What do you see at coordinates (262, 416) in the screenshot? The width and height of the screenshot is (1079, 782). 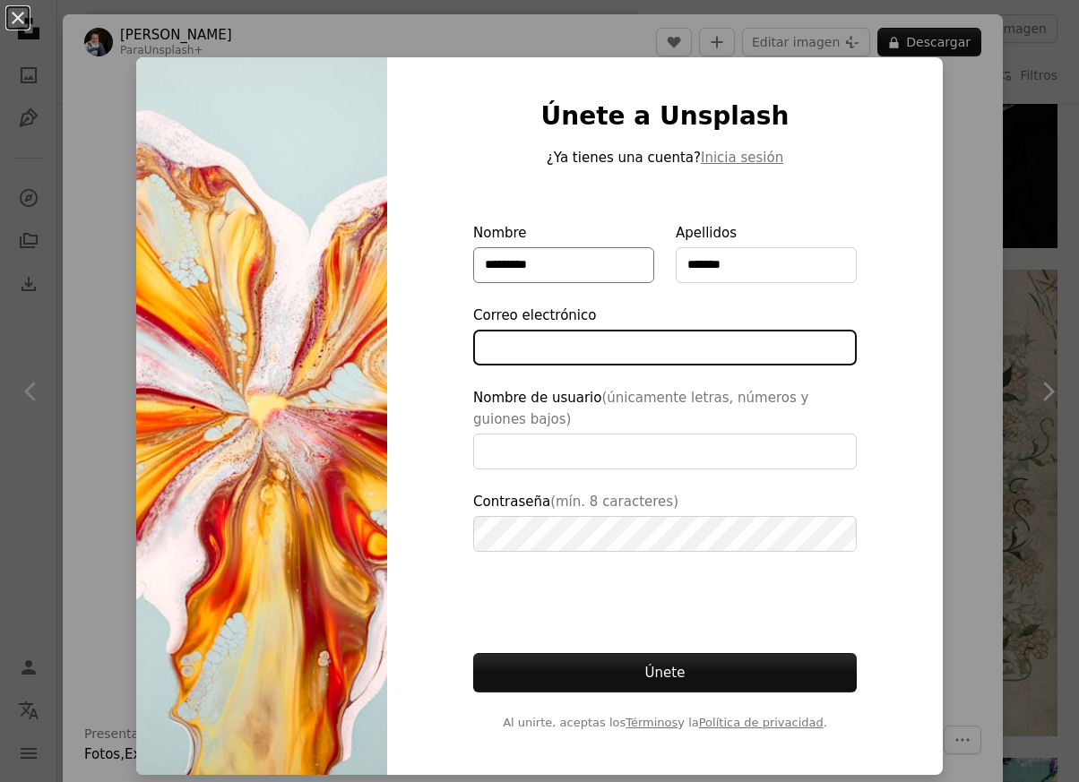 I see `img: premium_photo-1675813863340-b7e84c4a1fb0` at bounding box center [262, 416].